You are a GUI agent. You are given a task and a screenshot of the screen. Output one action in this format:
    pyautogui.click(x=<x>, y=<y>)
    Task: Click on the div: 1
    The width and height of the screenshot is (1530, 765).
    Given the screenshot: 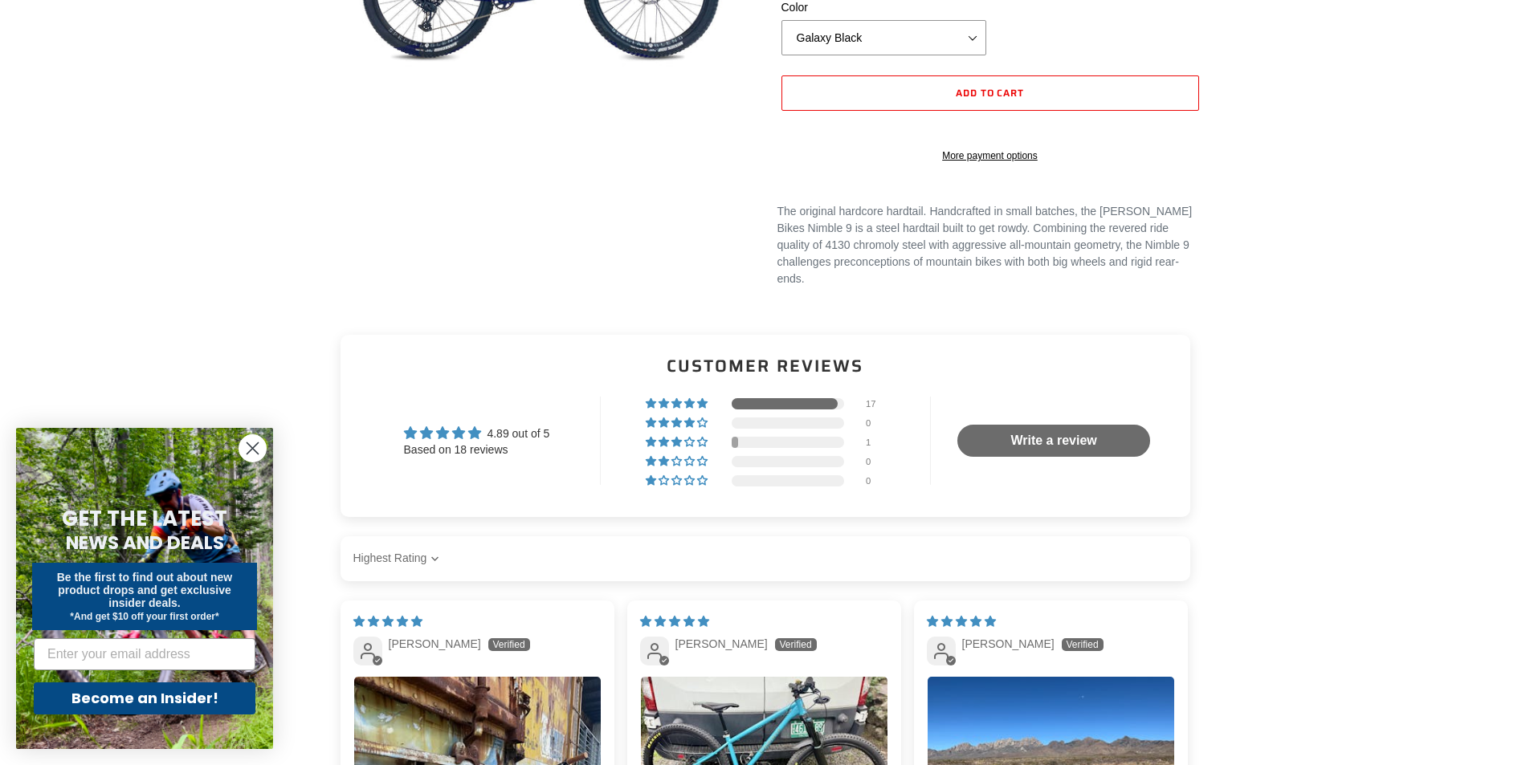 What is the action you would take?
    pyautogui.click(x=875, y=442)
    